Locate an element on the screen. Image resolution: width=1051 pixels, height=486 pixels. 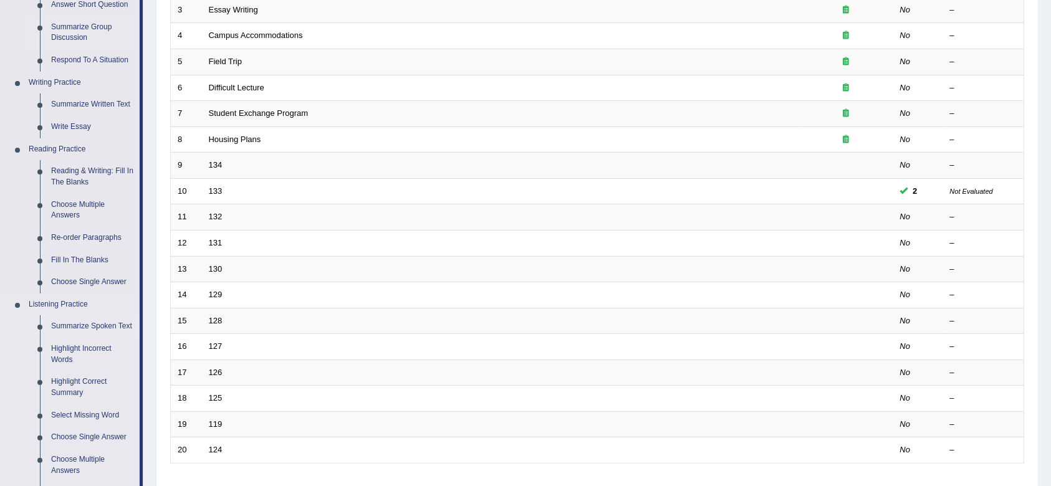
a: Difficult Lecture is located at coordinates (236, 87).